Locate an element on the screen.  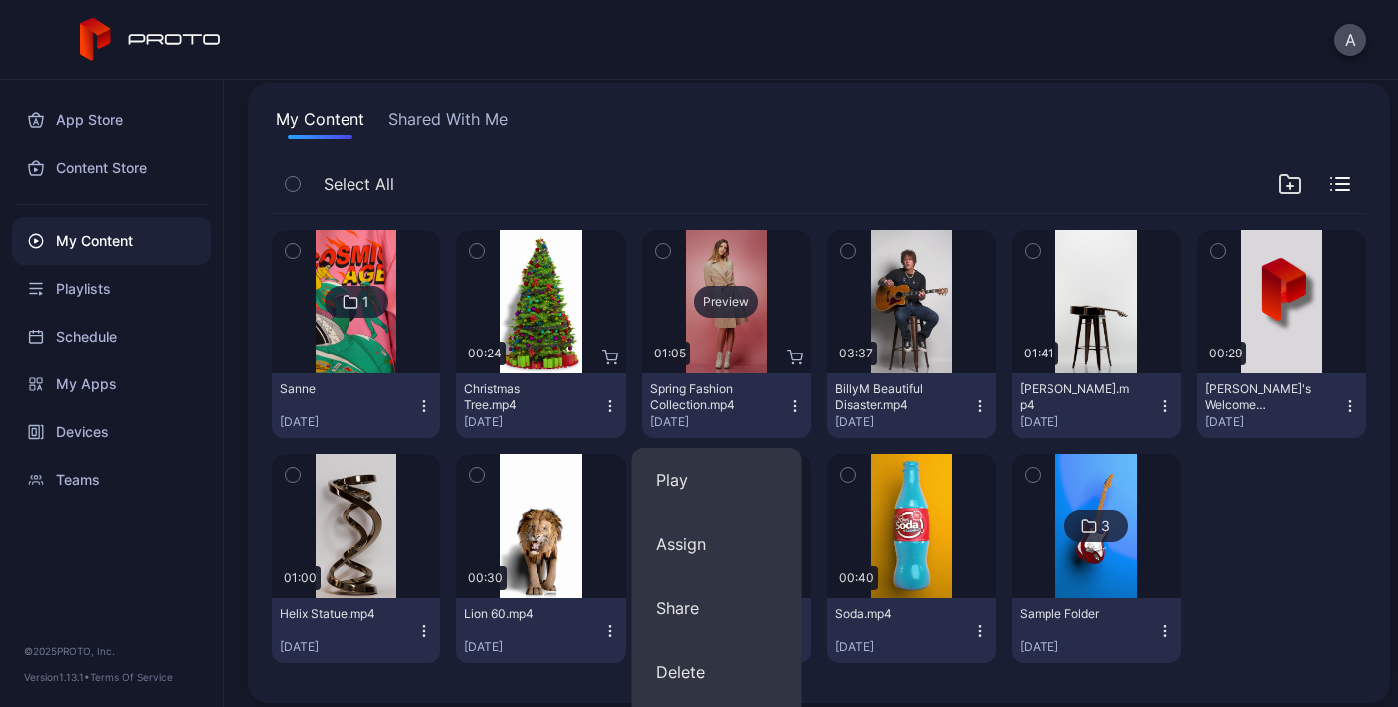
button: A is located at coordinates (1350, 40).